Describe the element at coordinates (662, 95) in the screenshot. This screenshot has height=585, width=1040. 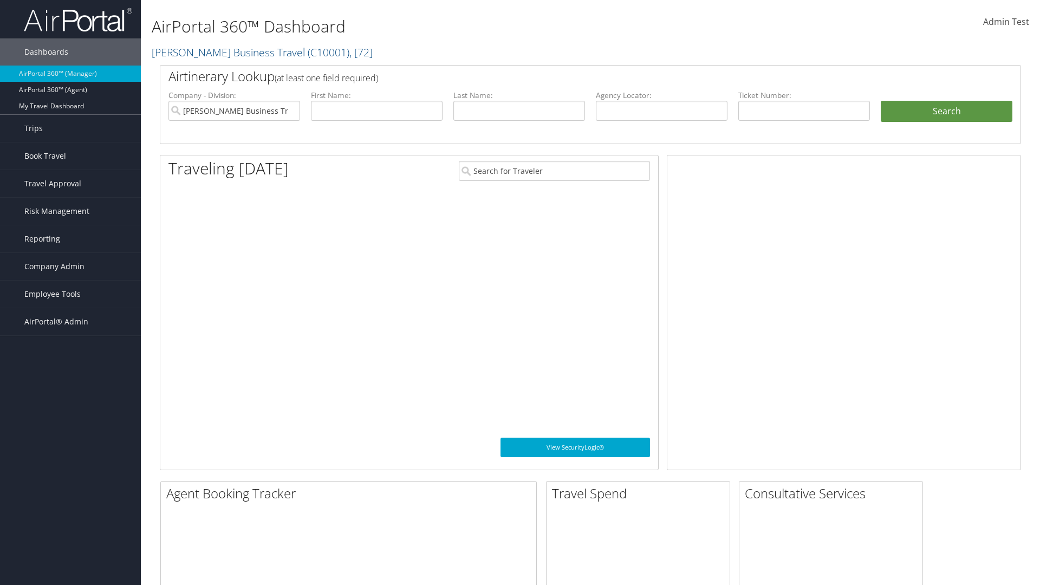
I see `label: Agency Locator:` at that location.